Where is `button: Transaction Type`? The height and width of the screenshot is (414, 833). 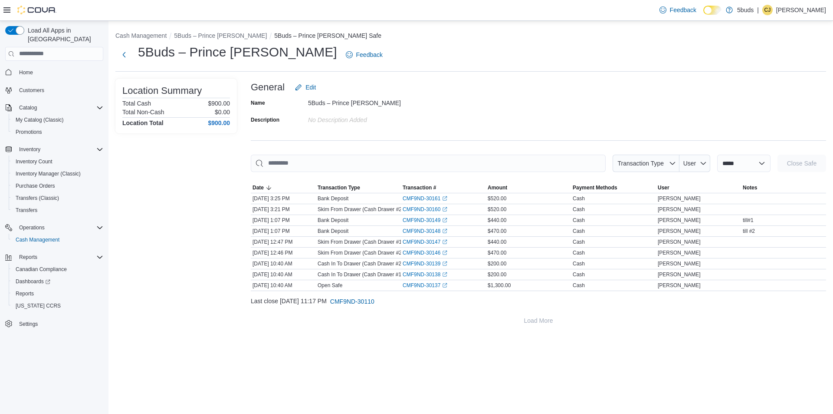
button: Transaction Type is located at coordinates (646, 163).